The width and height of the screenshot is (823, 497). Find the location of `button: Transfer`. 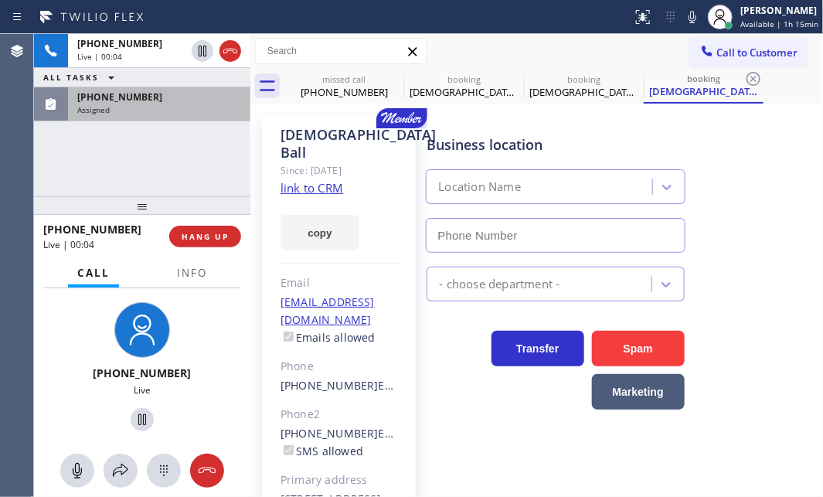

button: Transfer is located at coordinates (538, 349).